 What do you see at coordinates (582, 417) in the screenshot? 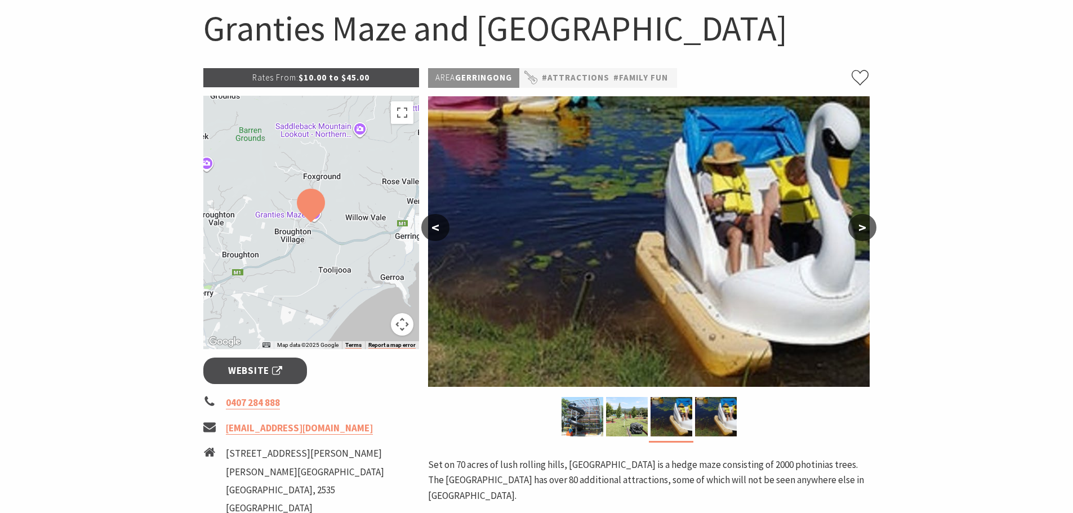
I see `img: Granties Slide` at bounding box center [582, 417].